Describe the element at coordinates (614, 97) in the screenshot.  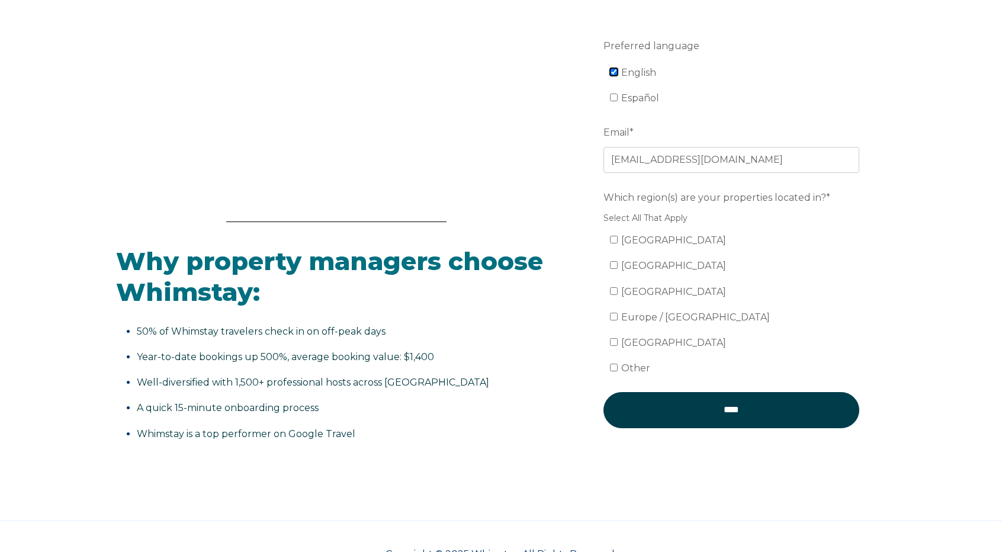
I see `input: Español` at that location.